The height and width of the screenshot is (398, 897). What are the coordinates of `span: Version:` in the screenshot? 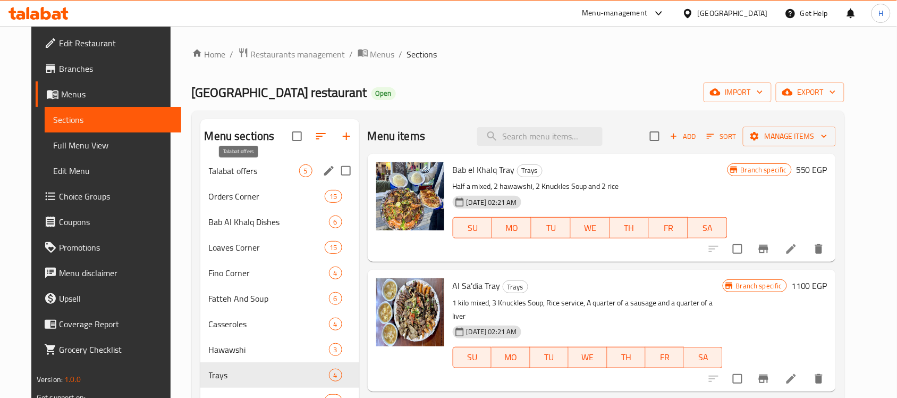 It's located at (49, 379).